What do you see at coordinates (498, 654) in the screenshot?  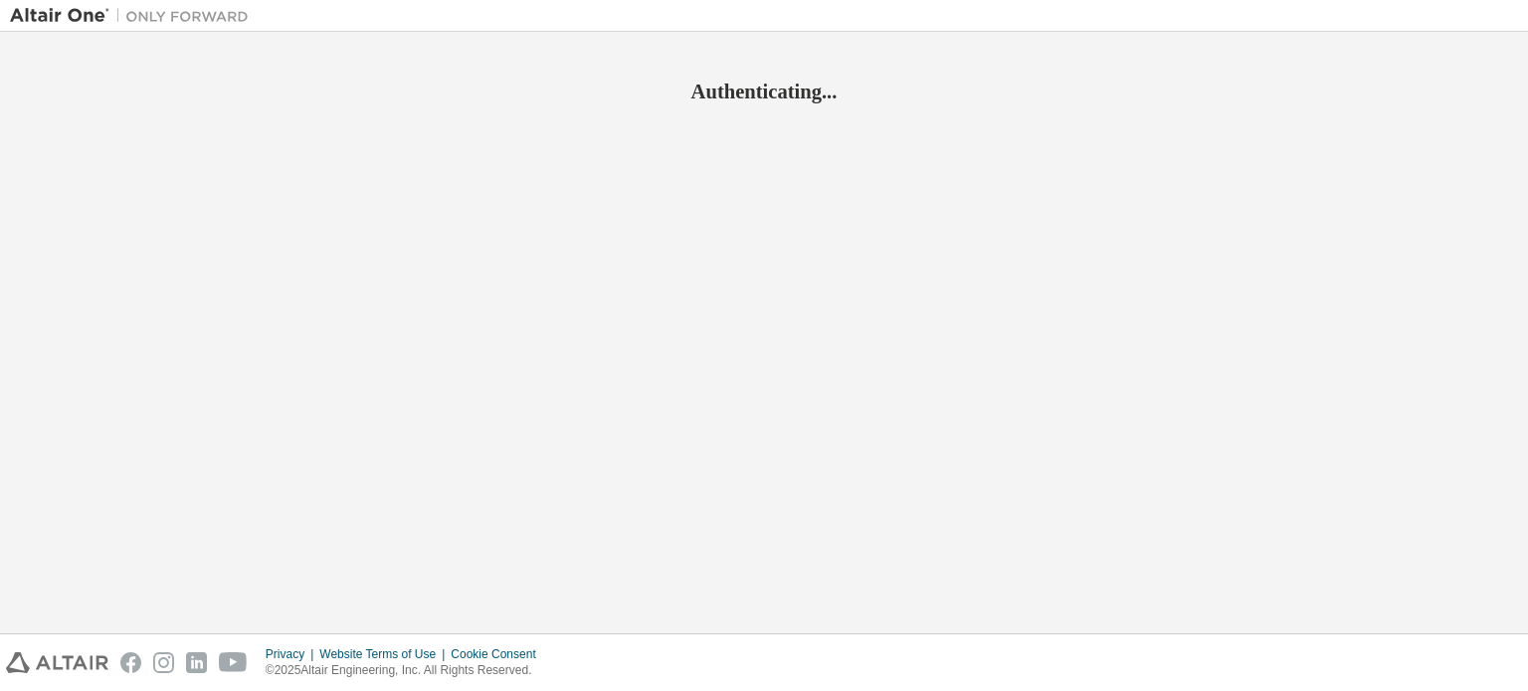 I see `div: Cookie Consent` at bounding box center [498, 654].